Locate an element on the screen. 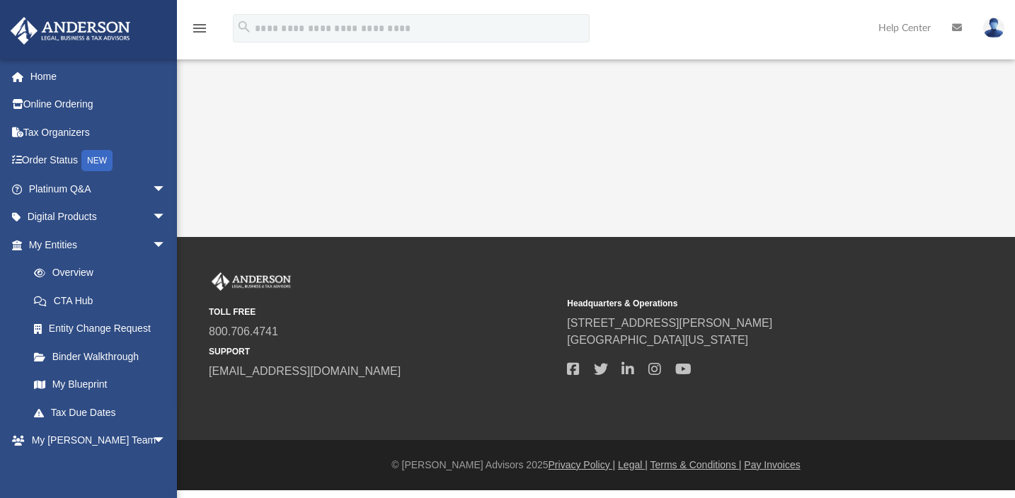 The width and height of the screenshot is (1015, 498). a: Tax Organizers is located at coordinates (98, 132).